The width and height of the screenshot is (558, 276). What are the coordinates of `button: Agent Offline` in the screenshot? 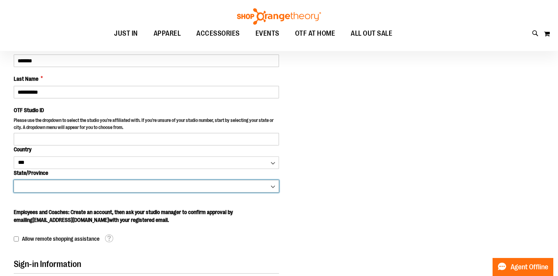 It's located at (523, 267).